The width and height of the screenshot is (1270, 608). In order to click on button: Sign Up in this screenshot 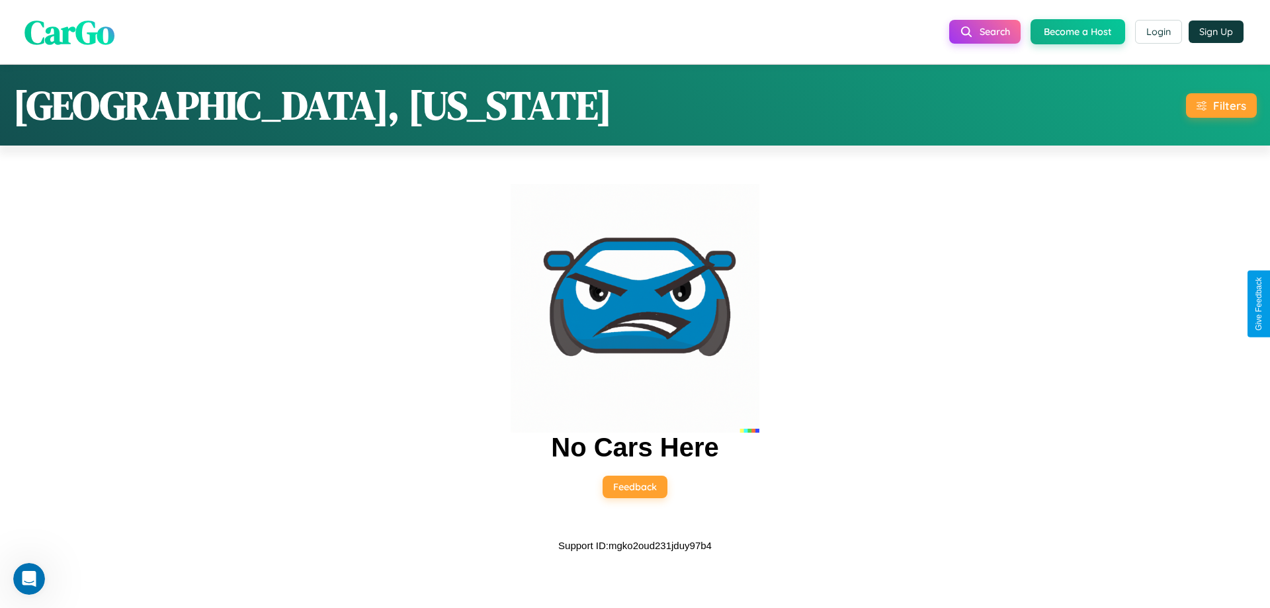, I will do `click(1216, 32)`.